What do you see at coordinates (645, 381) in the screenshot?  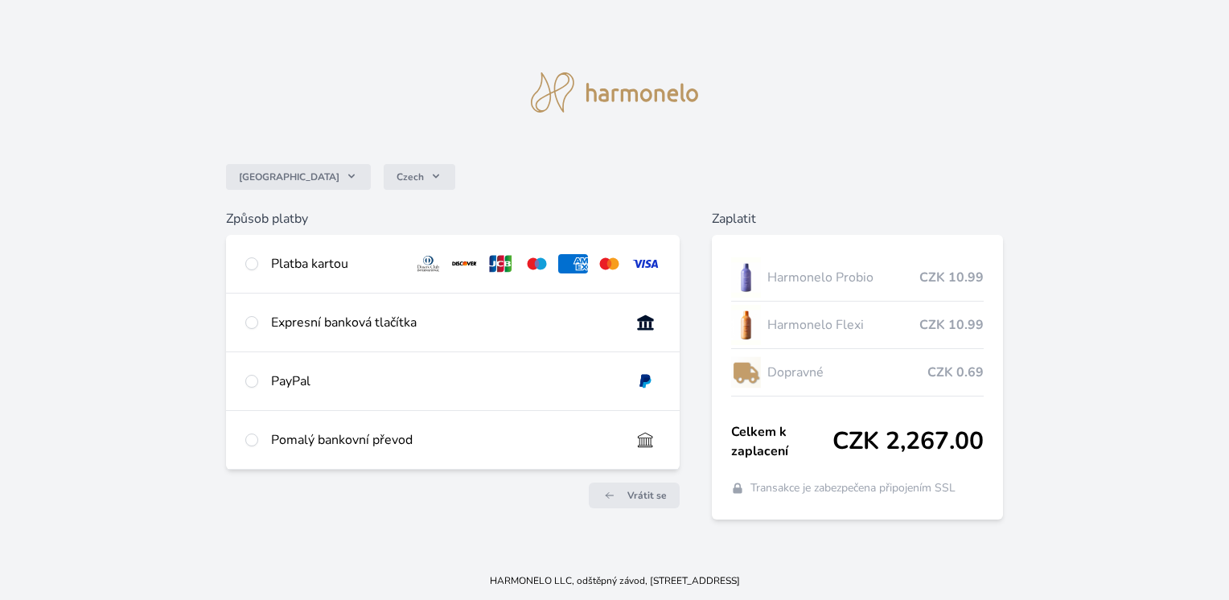 I see `img: paypal.svg` at bounding box center [645, 381].